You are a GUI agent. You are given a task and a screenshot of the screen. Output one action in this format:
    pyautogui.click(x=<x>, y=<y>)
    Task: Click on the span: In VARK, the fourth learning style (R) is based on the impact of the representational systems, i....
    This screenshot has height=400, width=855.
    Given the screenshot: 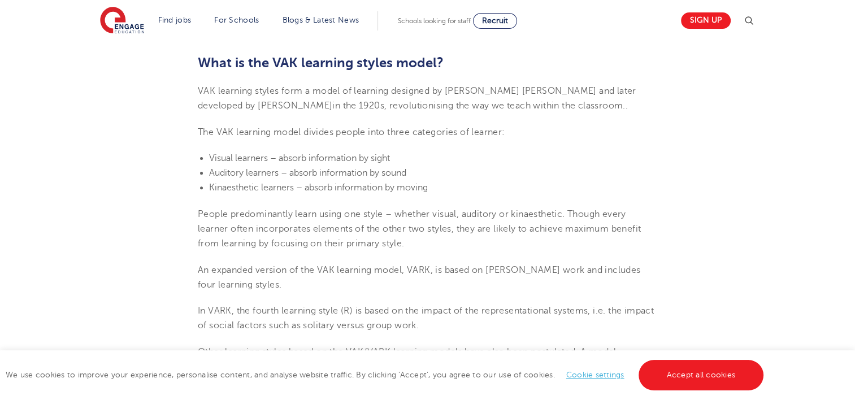 What is the action you would take?
    pyautogui.click(x=426, y=318)
    